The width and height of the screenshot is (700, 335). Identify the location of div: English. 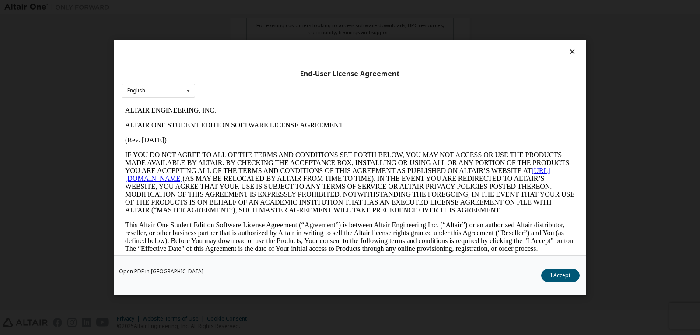
(136, 91).